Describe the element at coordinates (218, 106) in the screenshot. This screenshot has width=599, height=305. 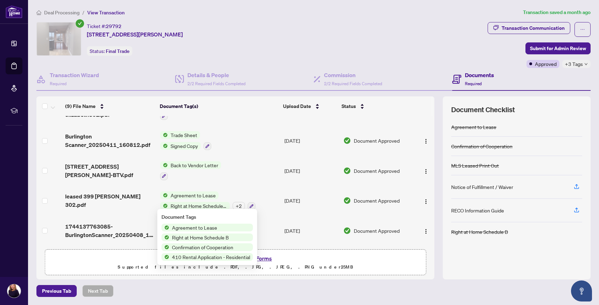
I see `th: Document Tag(s)` at that location.